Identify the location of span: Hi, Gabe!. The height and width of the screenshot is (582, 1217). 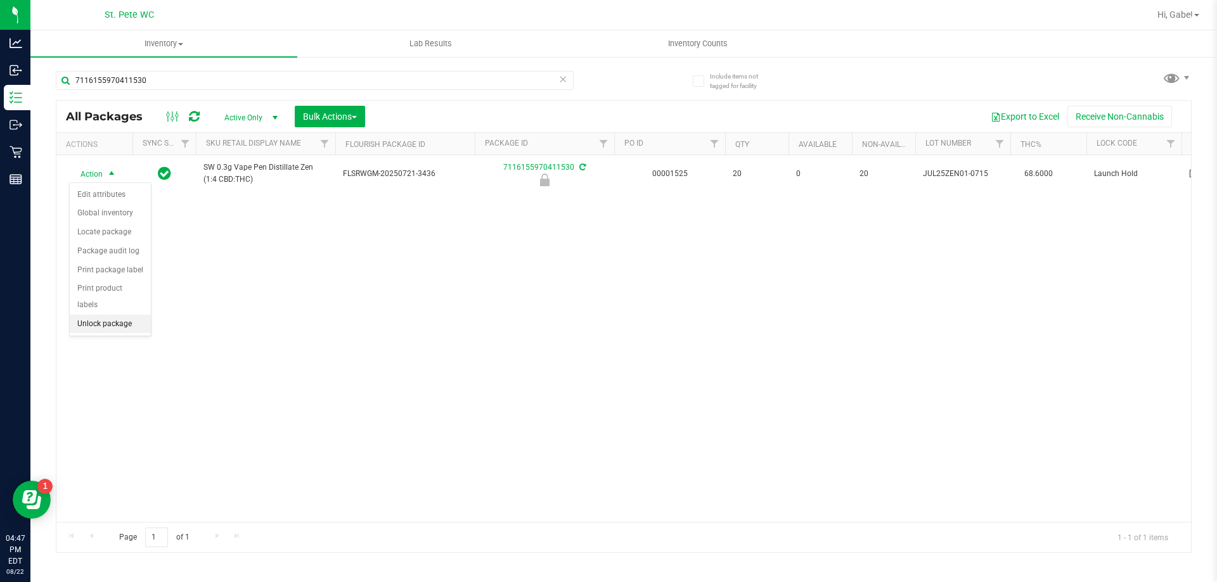
(1175, 15).